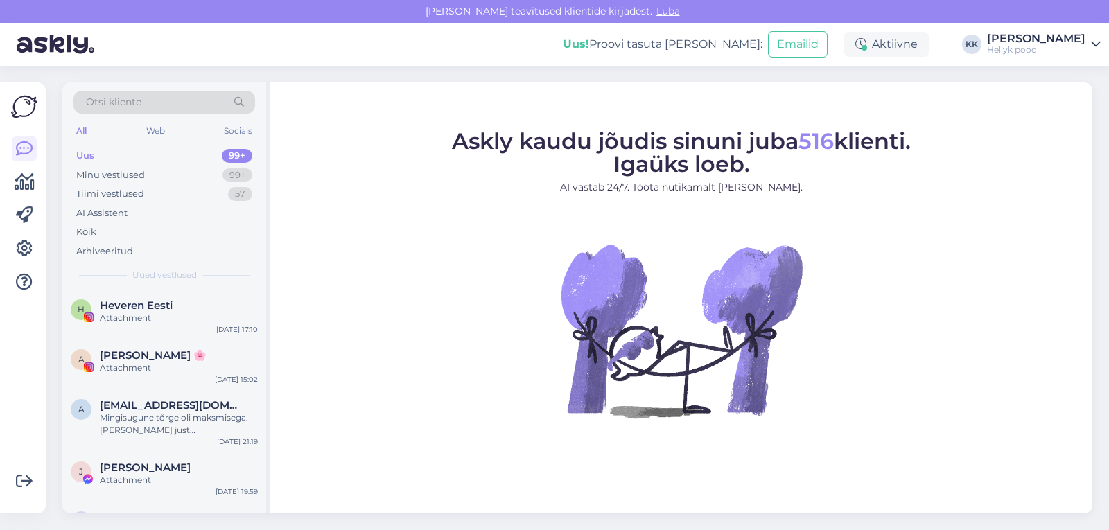  What do you see at coordinates (164, 275) in the screenshot?
I see `span: Uued vestlused` at bounding box center [164, 275].